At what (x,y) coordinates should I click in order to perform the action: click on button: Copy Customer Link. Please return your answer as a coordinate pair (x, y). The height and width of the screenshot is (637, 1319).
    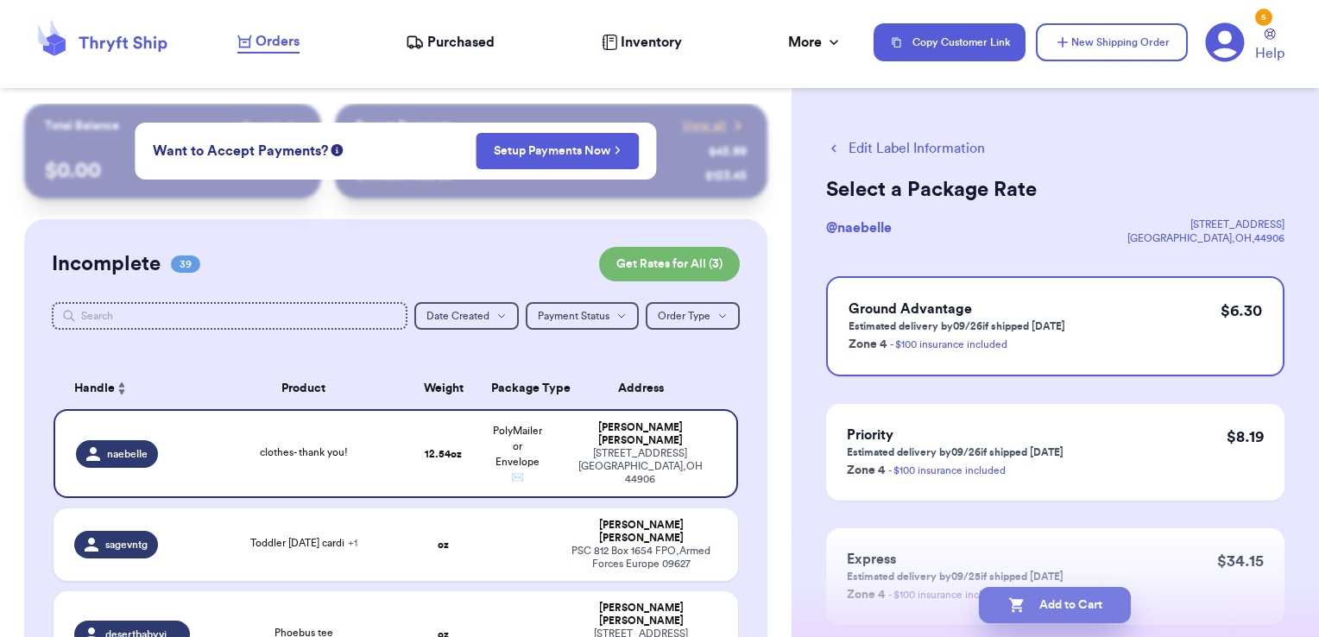
    Looking at the image, I should click on (950, 42).